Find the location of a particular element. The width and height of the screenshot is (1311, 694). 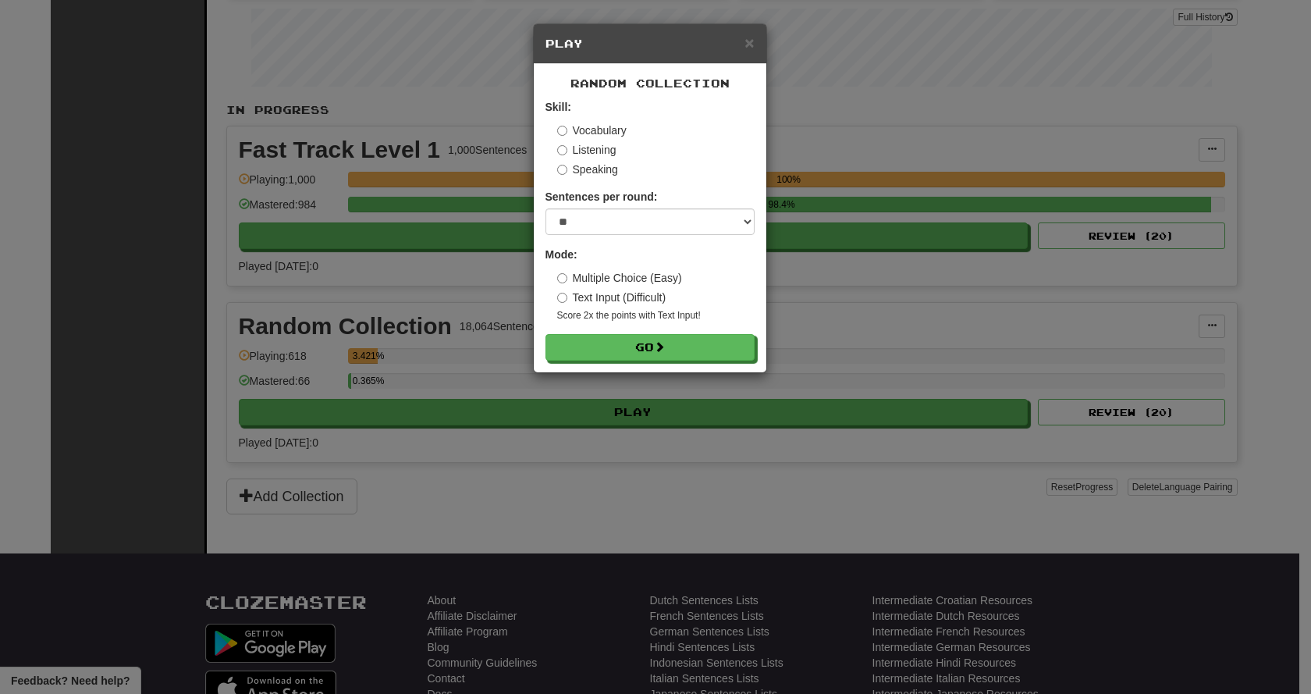

span: Random Collection is located at coordinates (650, 83).